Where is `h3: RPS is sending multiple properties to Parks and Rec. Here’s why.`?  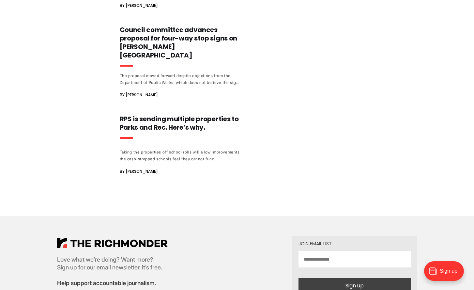 h3: RPS is sending multiple properties to Parks and Rec. Here’s why. is located at coordinates (180, 123).